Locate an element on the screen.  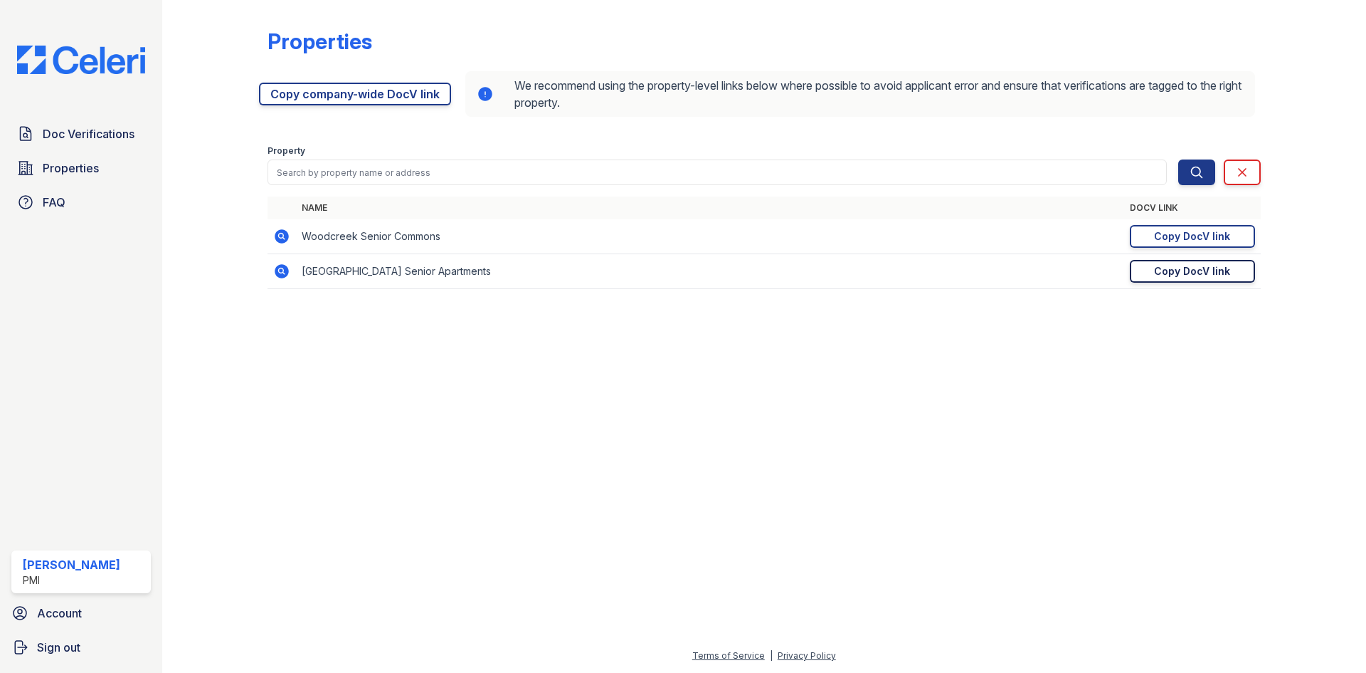
span: FAQ is located at coordinates (54, 202).